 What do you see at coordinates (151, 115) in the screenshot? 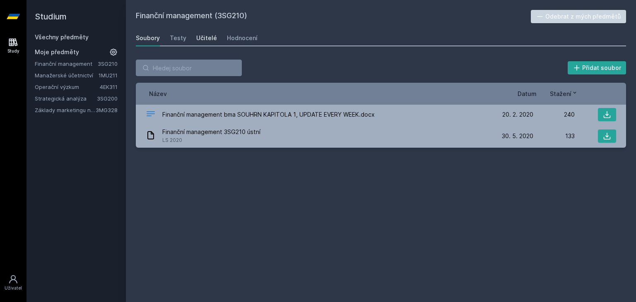
I see `div: DOCX` at bounding box center [151, 115].